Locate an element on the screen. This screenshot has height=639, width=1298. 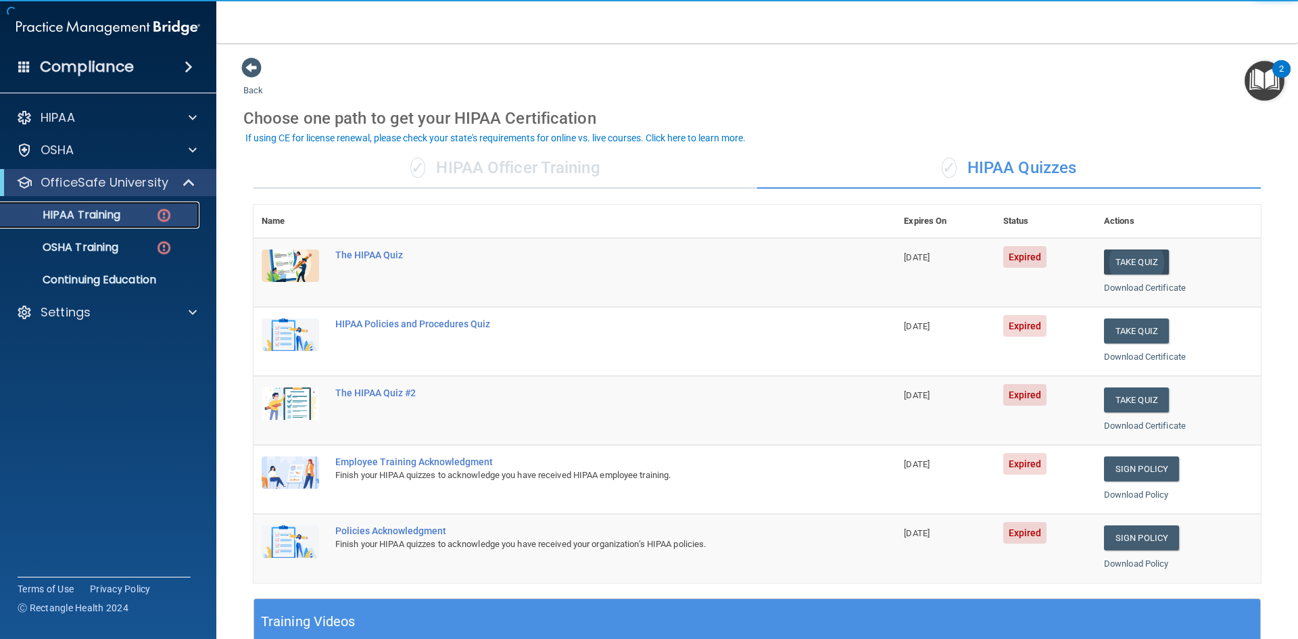
p: OfficeSafe University is located at coordinates (104, 183).